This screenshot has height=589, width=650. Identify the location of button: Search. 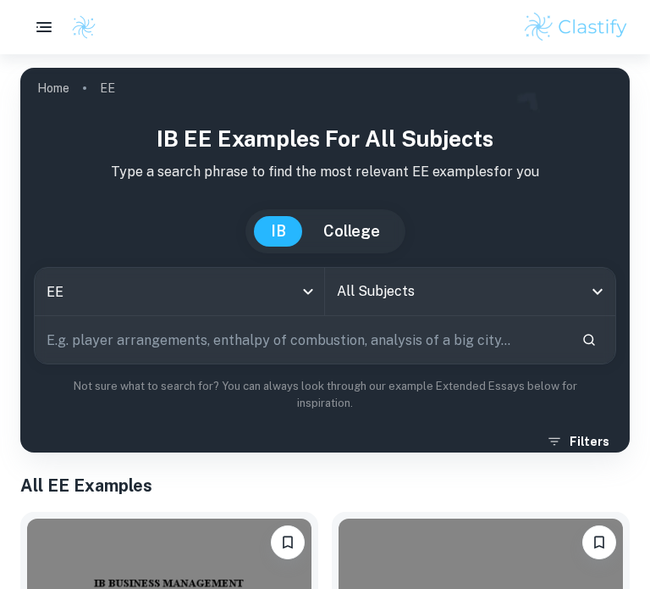
(589, 340).